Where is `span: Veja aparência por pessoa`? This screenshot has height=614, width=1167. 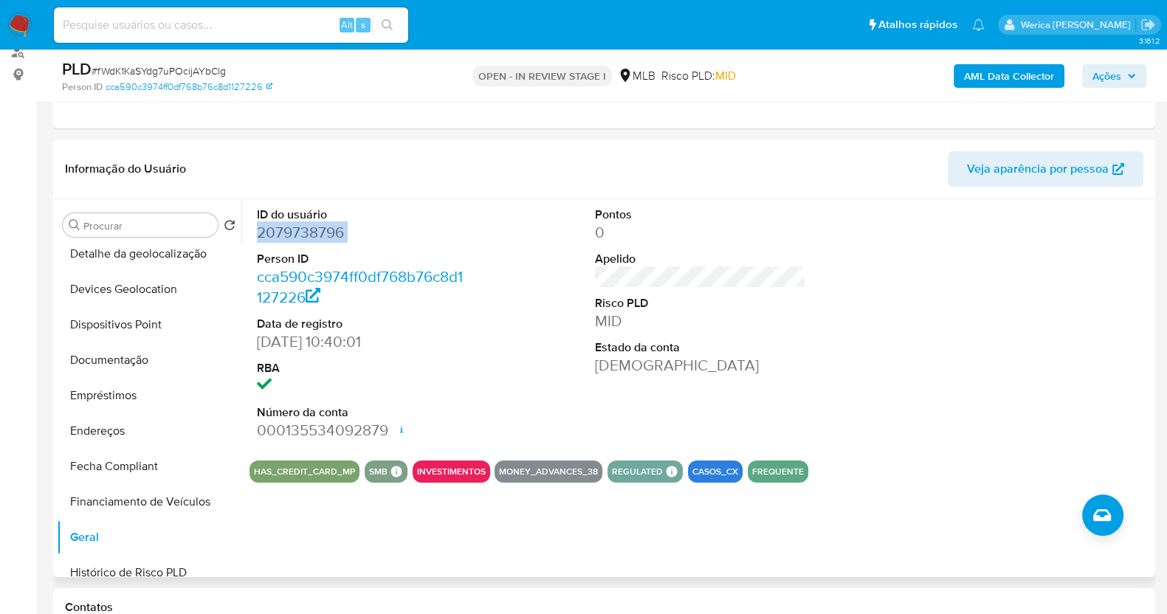 span: Veja aparência por pessoa is located at coordinates (1038, 169).